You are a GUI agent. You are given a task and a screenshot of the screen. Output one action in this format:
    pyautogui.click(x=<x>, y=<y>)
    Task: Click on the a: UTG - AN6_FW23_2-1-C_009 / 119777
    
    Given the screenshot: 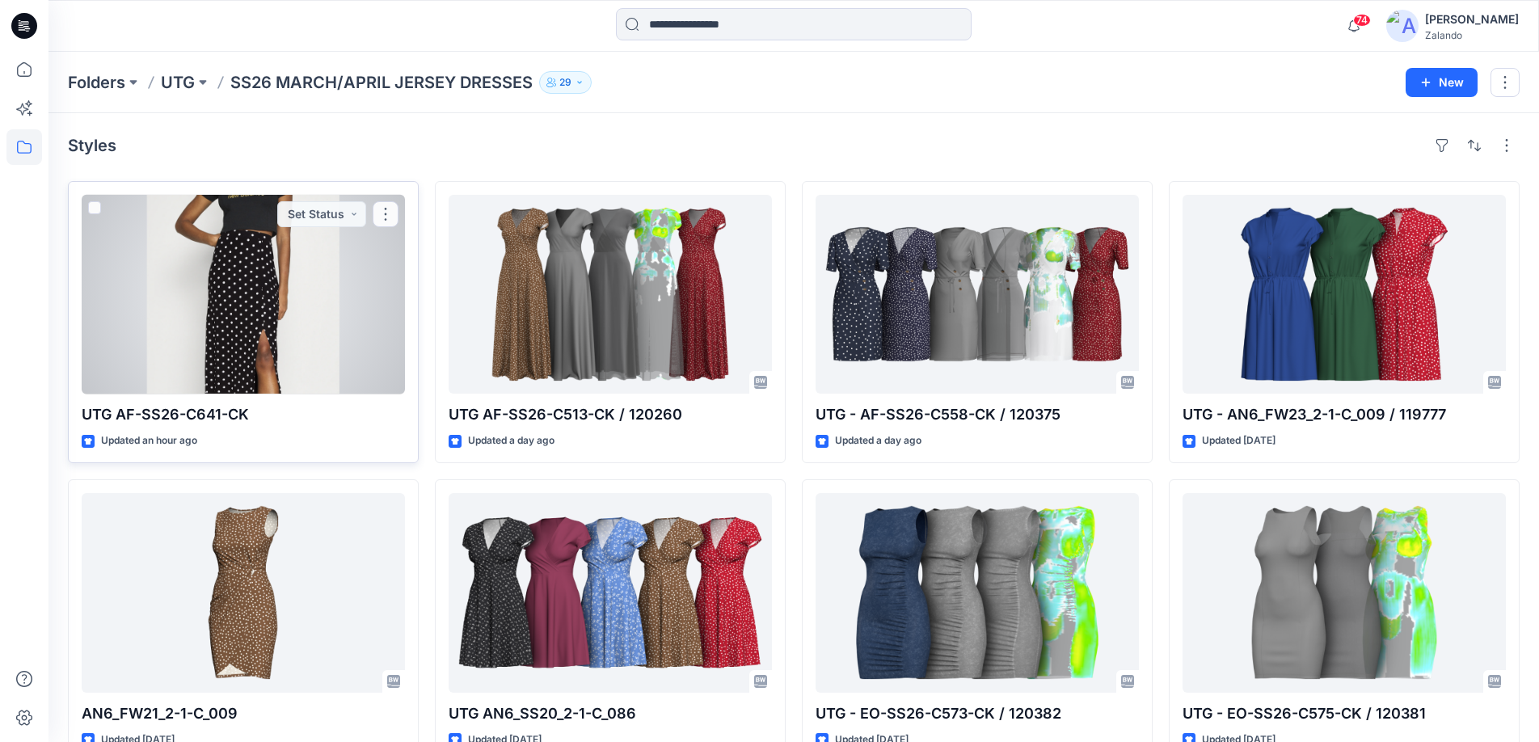 What is the action you would take?
    pyautogui.click(x=1345, y=294)
    